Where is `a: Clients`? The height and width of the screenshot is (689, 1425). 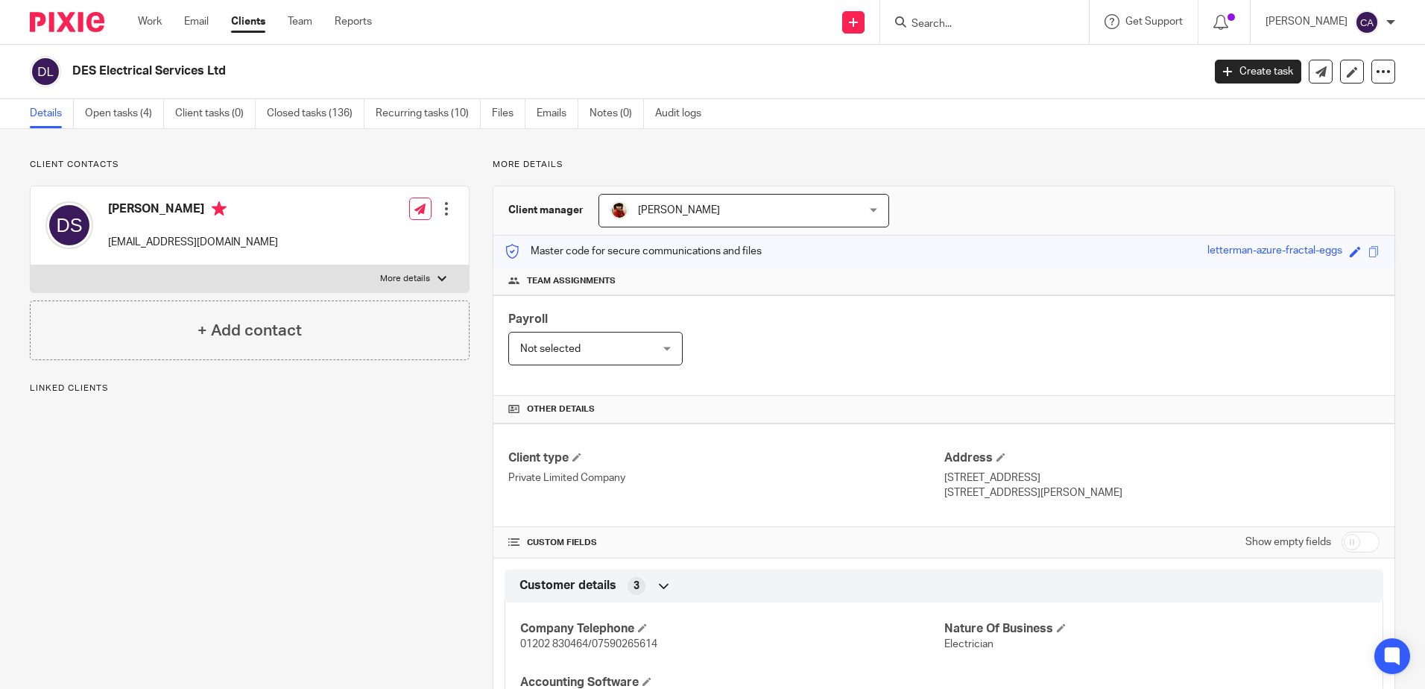 a: Clients is located at coordinates (248, 22).